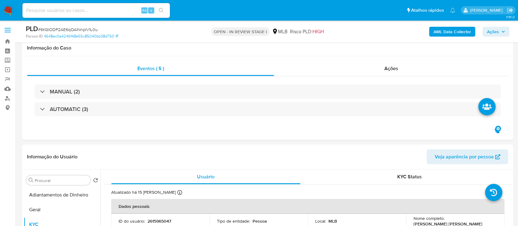 The width and height of the screenshot is (518, 226). I want to click on span: Usuário, so click(206, 176).